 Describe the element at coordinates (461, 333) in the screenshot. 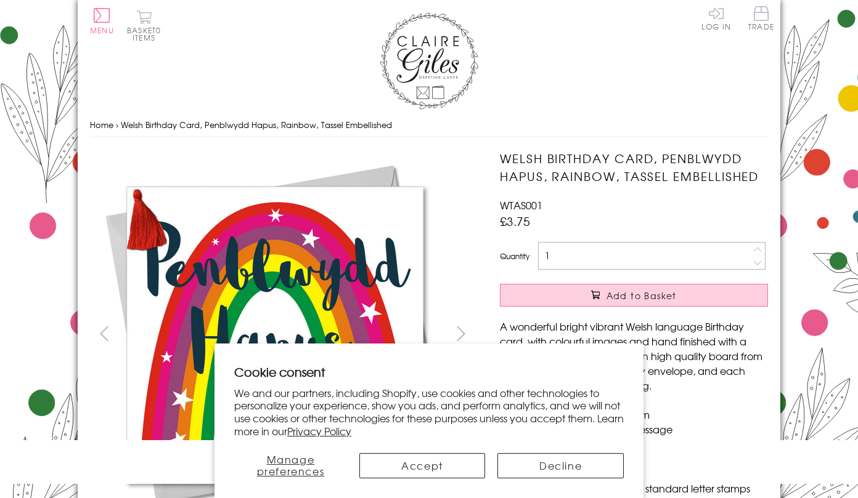

I see `button: next` at that location.